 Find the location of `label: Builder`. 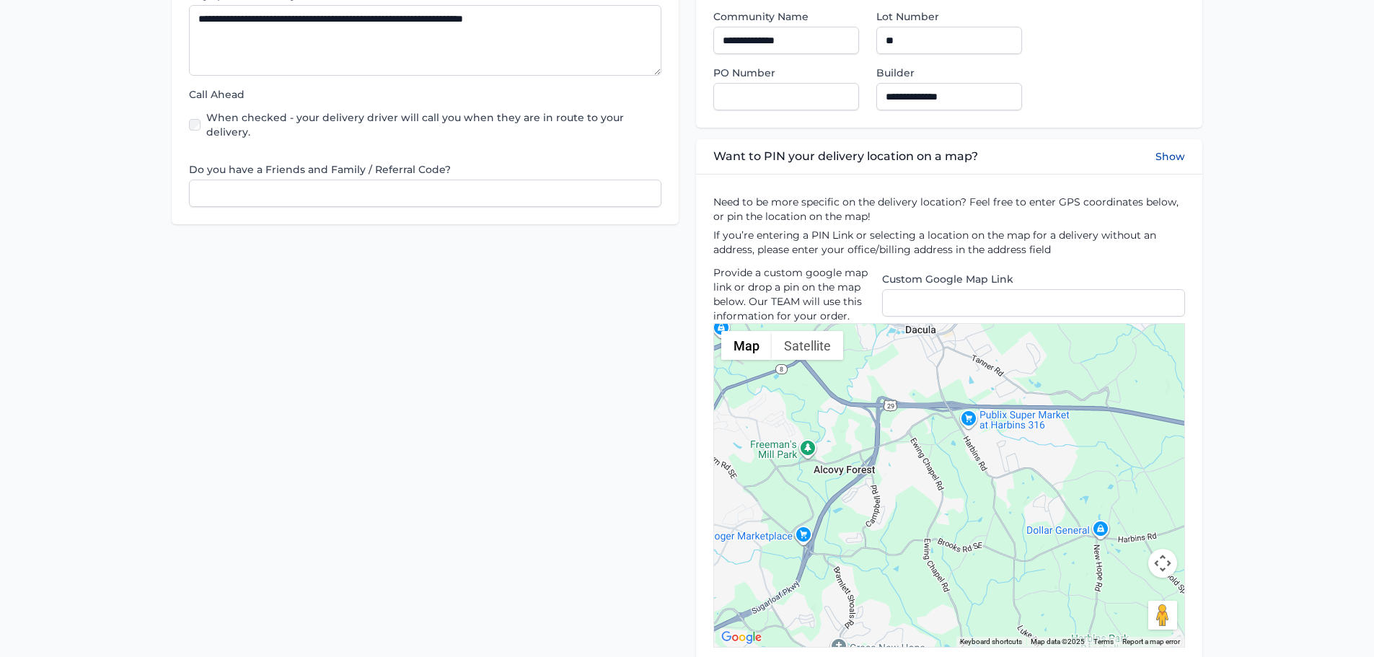

label: Builder is located at coordinates (949, 73).